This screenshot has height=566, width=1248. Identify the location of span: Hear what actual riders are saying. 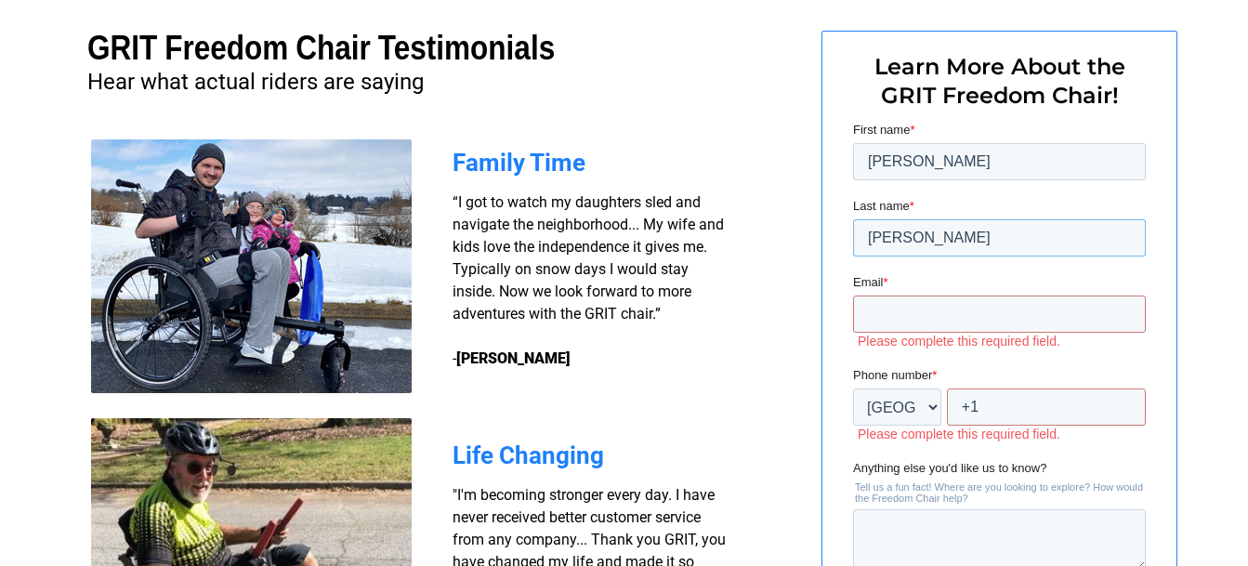
(256, 82).